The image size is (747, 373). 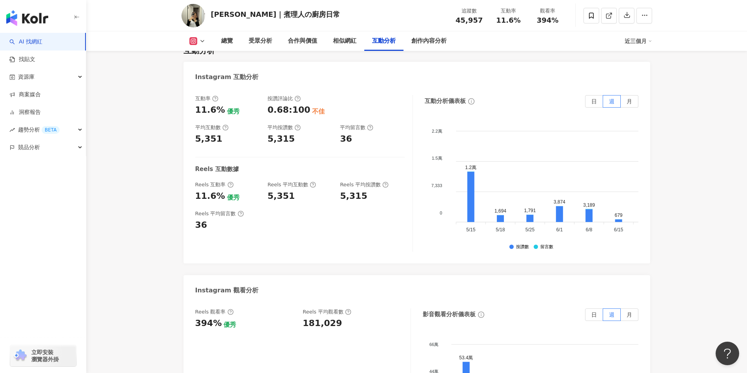 What do you see at coordinates (522, 247) in the screenshot?
I see `div: 按讚數` at bounding box center [522, 247].